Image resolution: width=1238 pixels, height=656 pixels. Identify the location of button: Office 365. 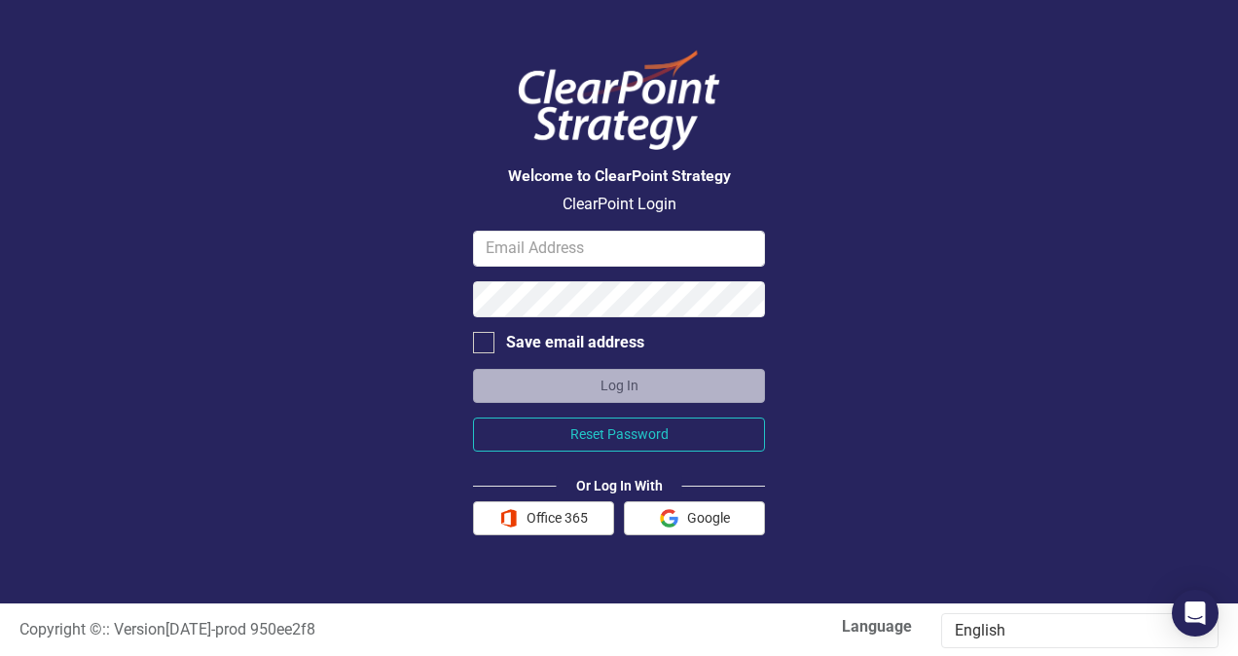
(543, 518).